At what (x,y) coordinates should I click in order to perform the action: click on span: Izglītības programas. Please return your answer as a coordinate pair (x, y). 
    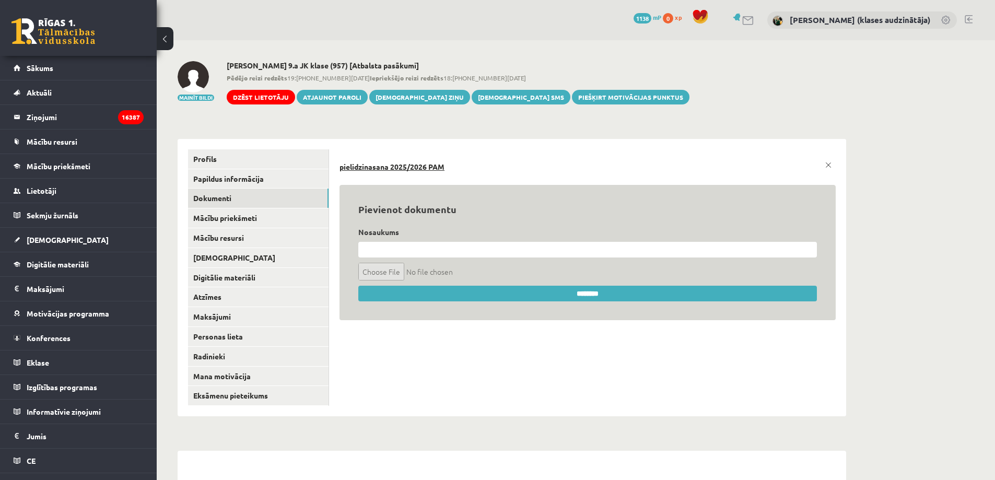
    Looking at the image, I should click on (62, 387).